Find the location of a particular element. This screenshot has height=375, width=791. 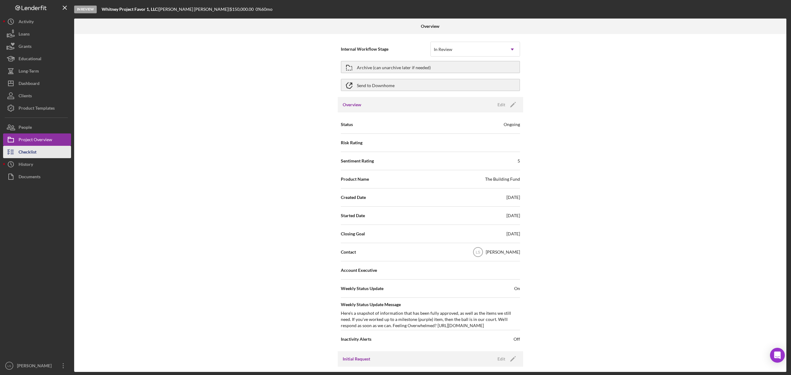

div: 60 mo is located at coordinates (267, 9).